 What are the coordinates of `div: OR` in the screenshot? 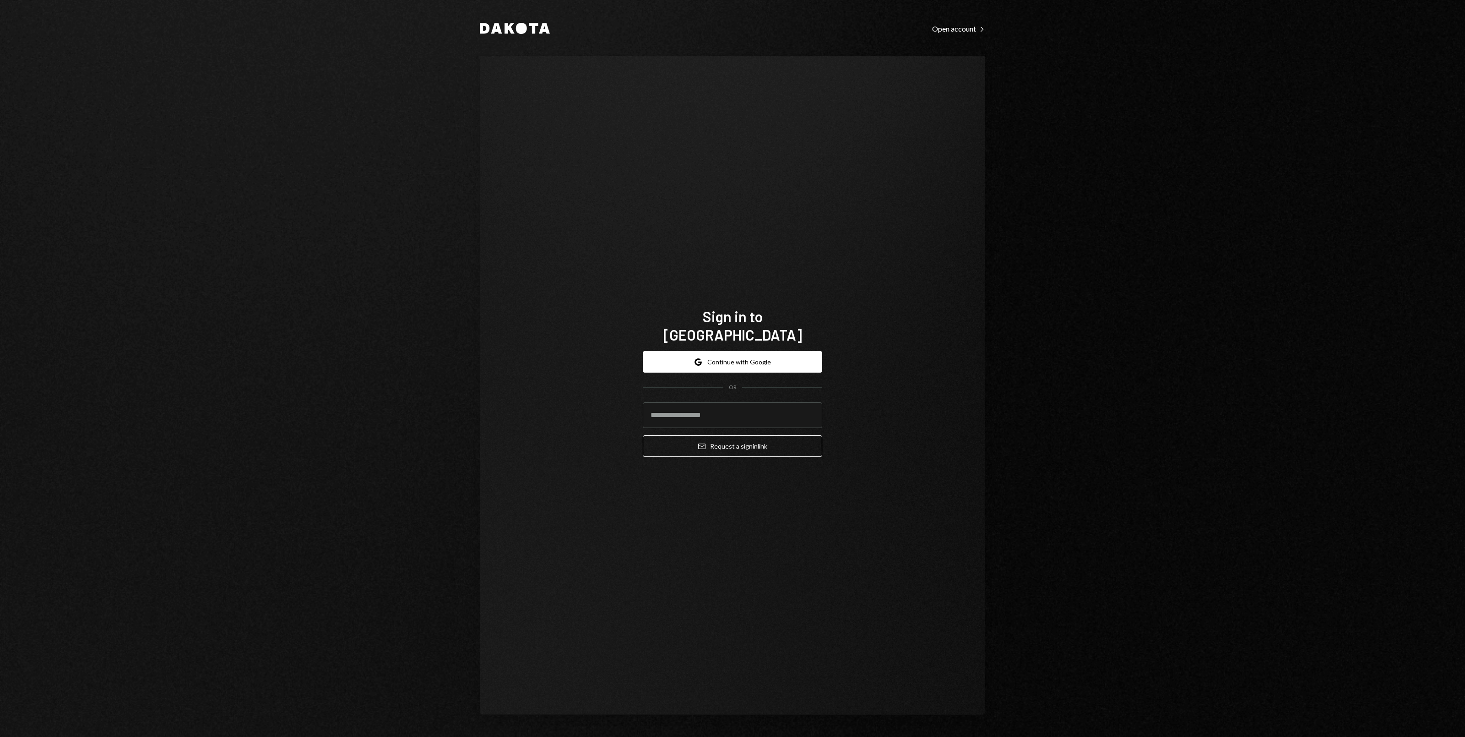 It's located at (732, 387).